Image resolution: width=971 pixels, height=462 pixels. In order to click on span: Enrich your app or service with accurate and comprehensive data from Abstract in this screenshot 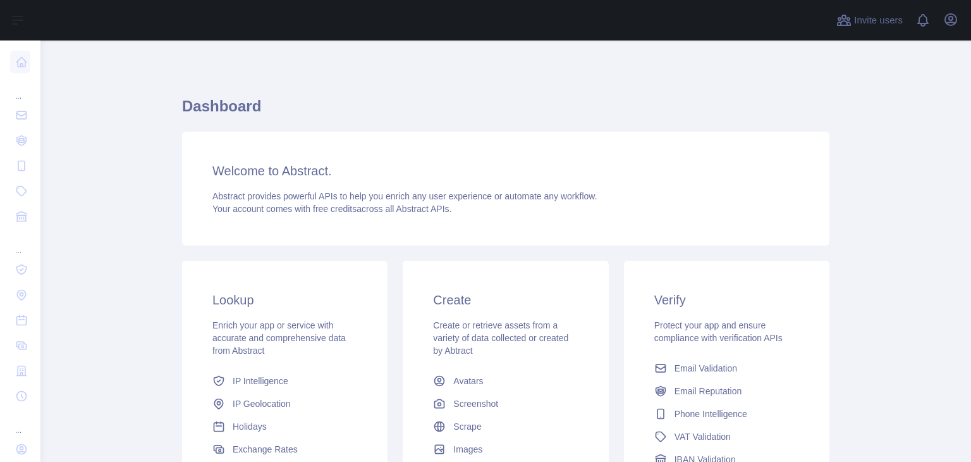, I will do `click(279, 338)`.